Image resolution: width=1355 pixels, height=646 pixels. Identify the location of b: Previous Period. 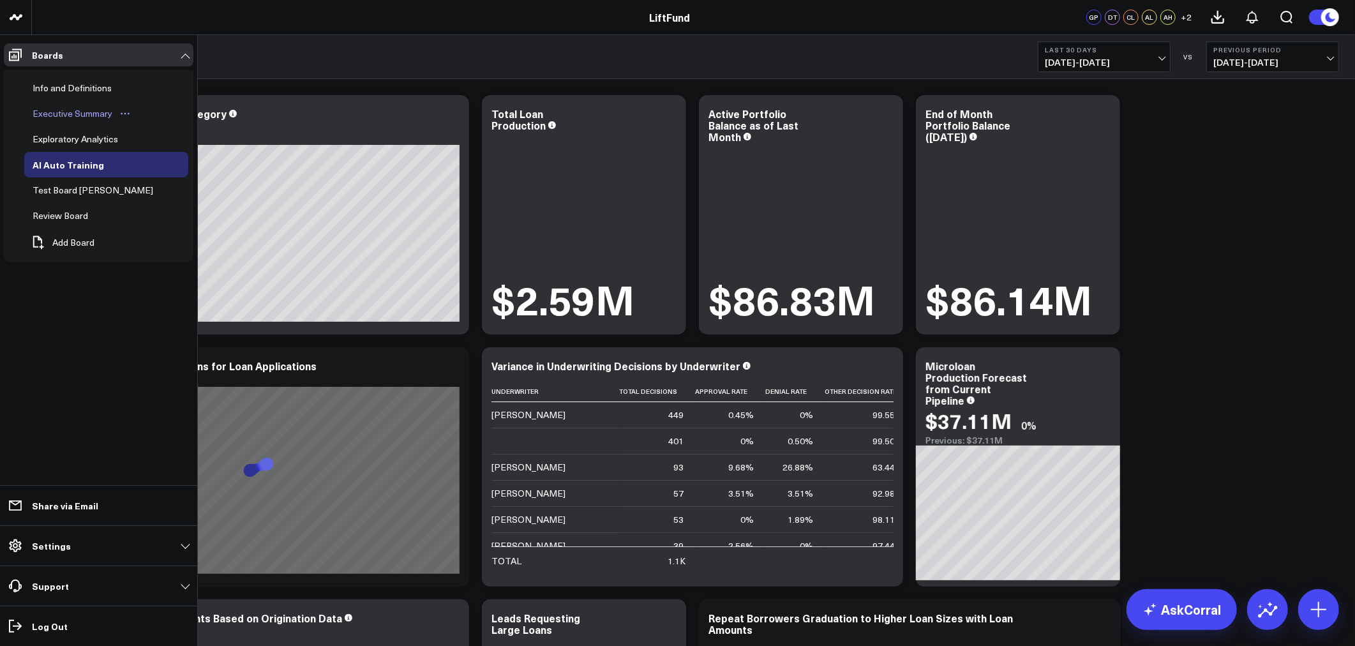
(1272, 50).